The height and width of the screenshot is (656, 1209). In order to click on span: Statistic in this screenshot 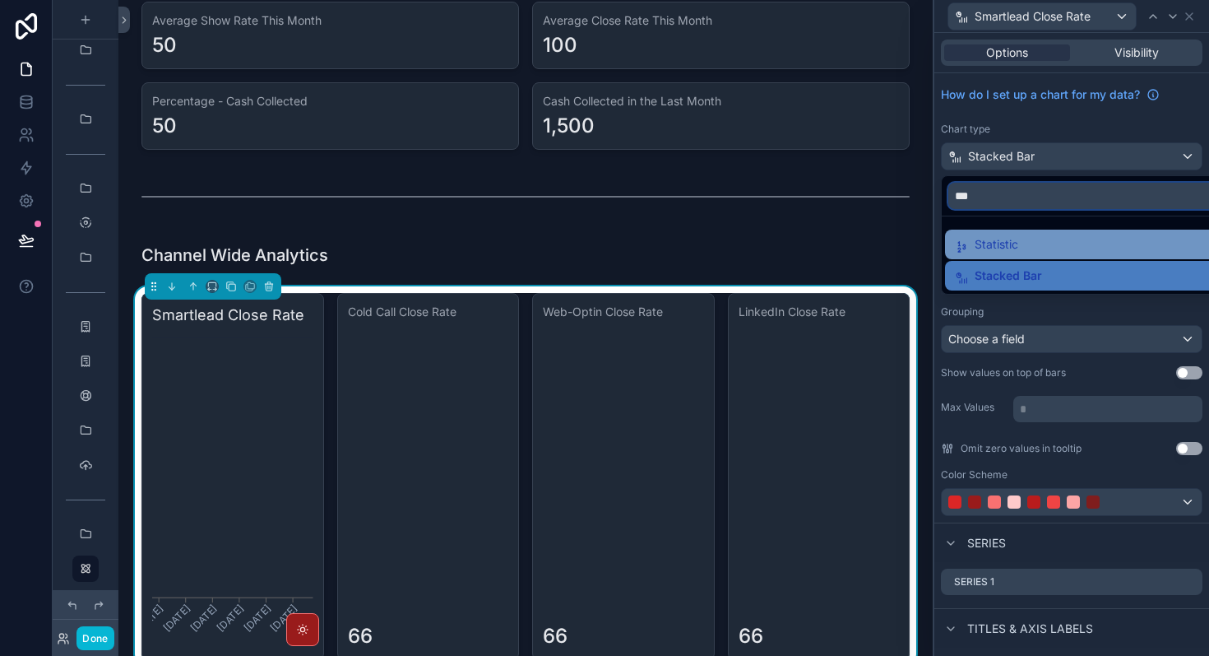, I will do `click(996, 244)`.